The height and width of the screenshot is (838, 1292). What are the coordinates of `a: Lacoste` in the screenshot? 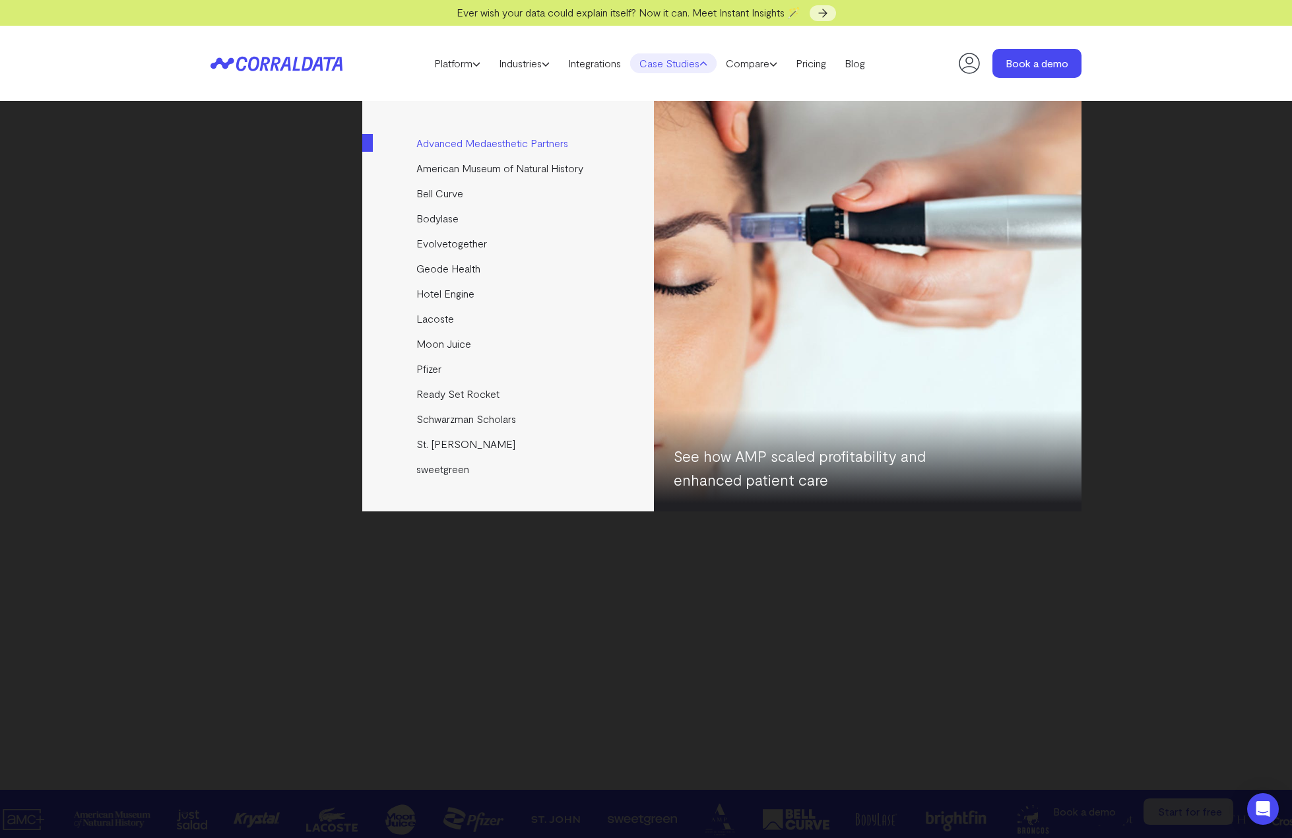 It's located at (509, 319).